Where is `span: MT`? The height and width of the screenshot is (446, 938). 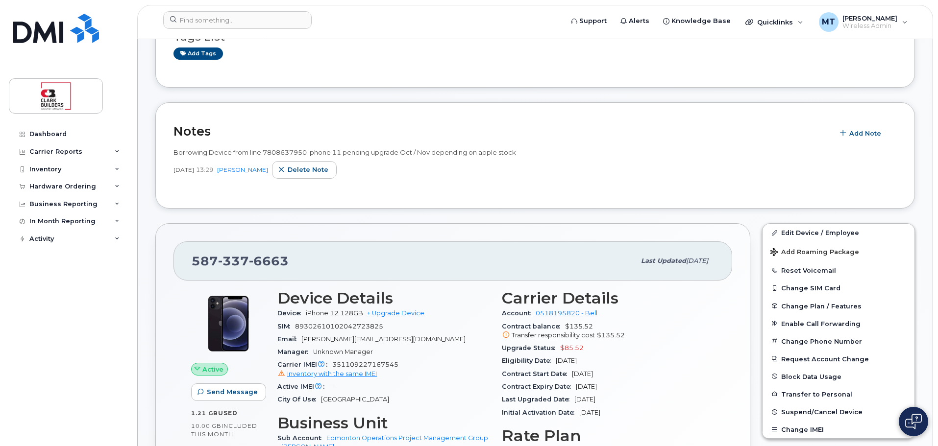 span: MT is located at coordinates (828, 22).